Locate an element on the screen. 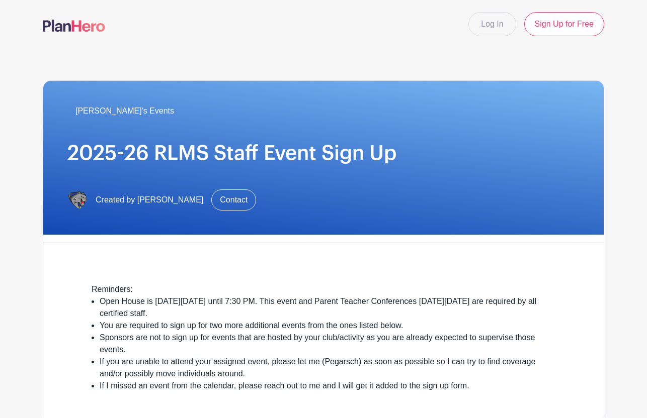 The image size is (647, 418). li: If I missed an event from the calendar, please reach out to me and I will get it added to the sig... is located at coordinates (327, 386).